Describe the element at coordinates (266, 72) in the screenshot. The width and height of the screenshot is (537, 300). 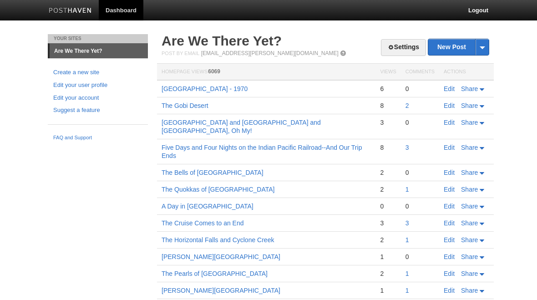
I see `th: Homepage Views` at that location.